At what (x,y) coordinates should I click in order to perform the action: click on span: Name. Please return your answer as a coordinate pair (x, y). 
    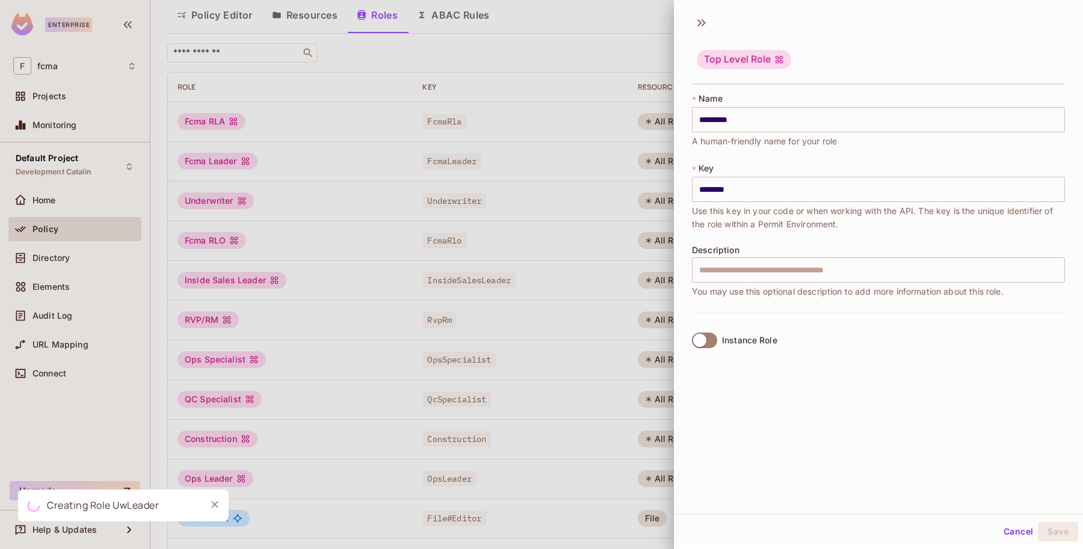
    Looking at the image, I should click on (711, 99).